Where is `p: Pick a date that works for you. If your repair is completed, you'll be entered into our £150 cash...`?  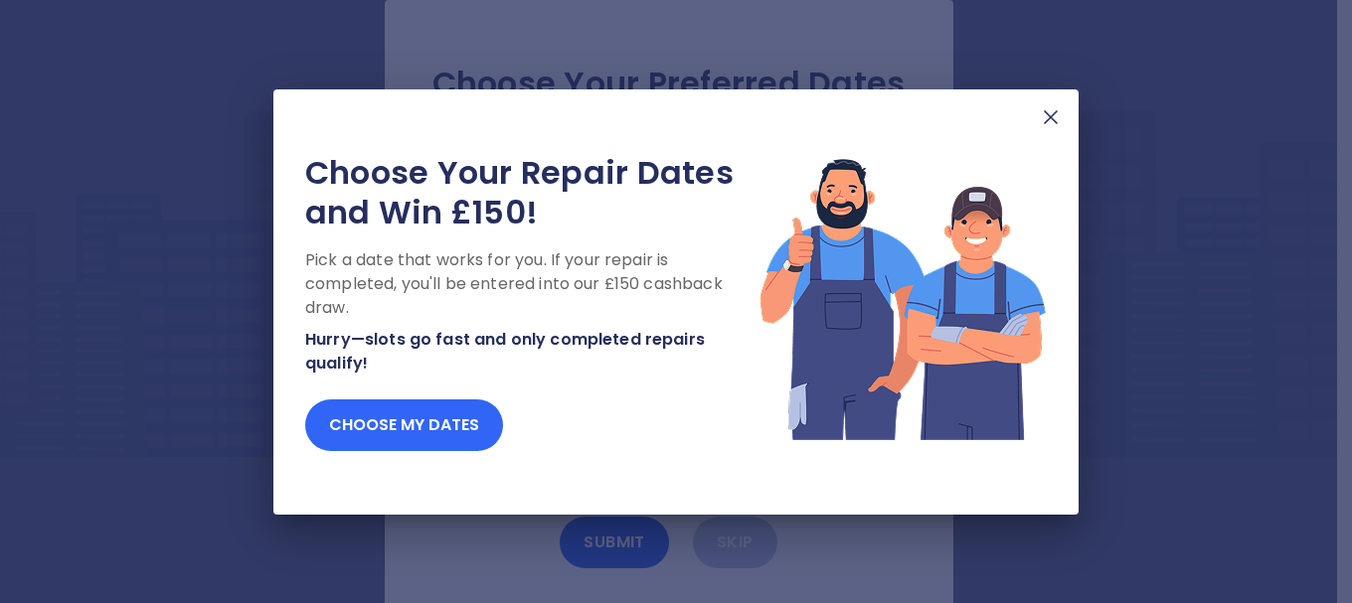 p: Pick a date that works for you. If your repair is completed, you'll be entered into our £150 cash... is located at coordinates (532, 284).